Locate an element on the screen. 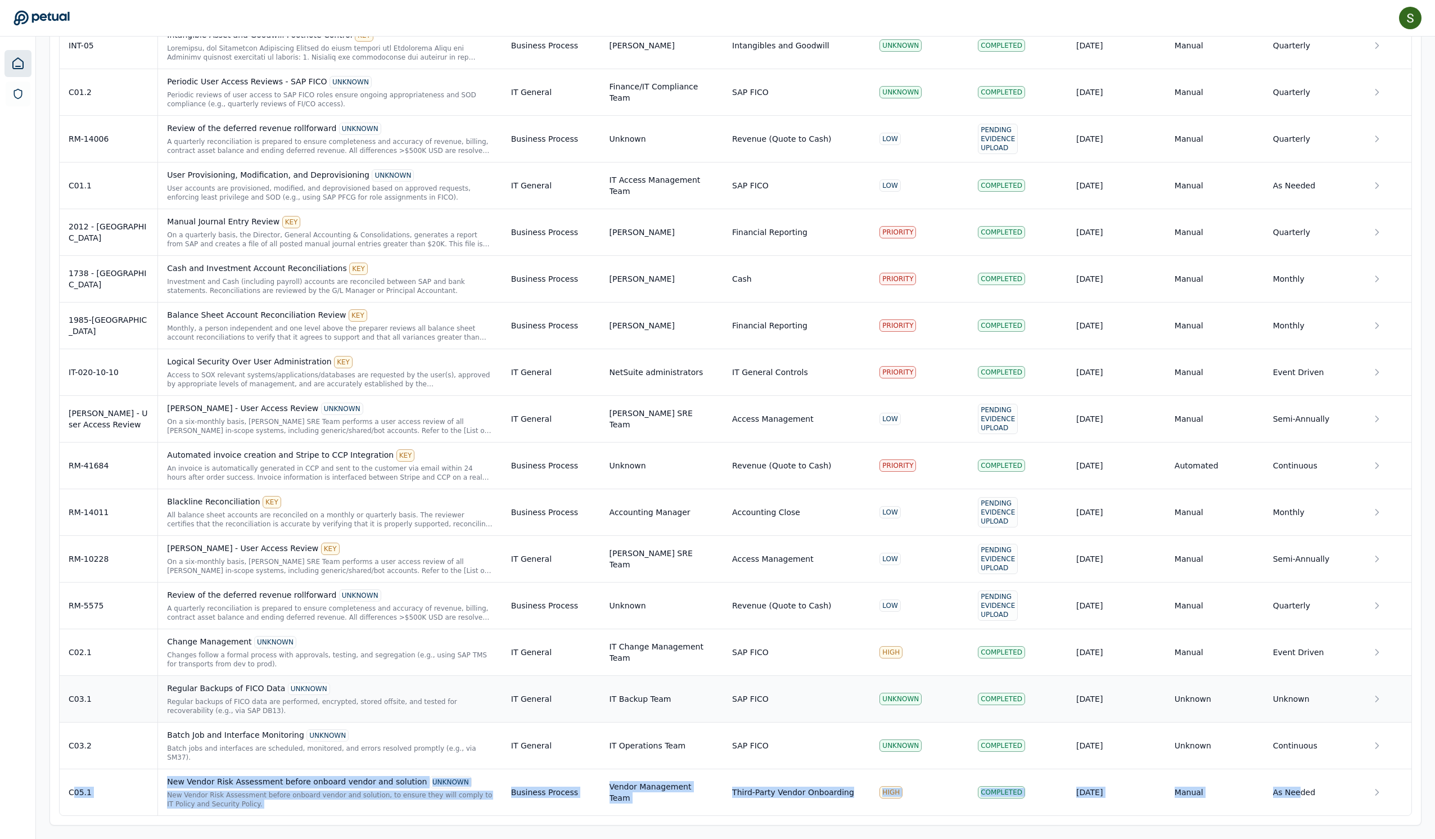  div: C05.1 is located at coordinates (109, 792).